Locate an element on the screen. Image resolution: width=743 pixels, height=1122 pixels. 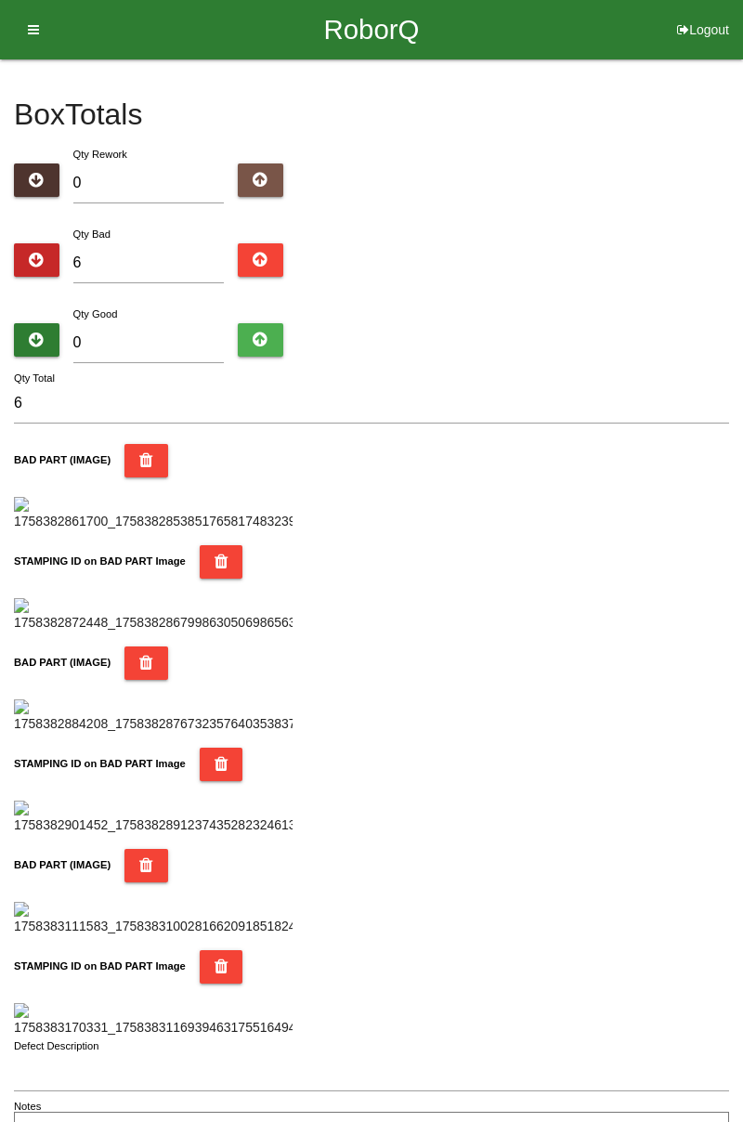
label: Qty Total is located at coordinates (34, 378).